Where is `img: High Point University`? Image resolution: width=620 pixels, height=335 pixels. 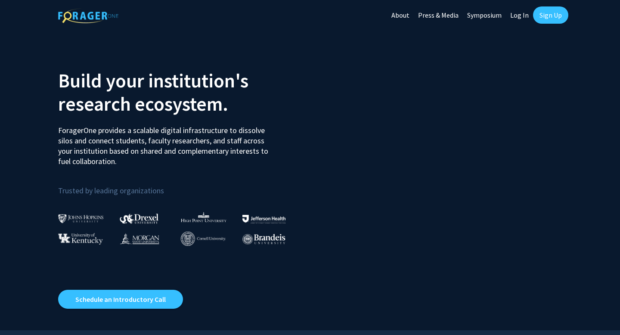 img: High Point University is located at coordinates (204, 217).